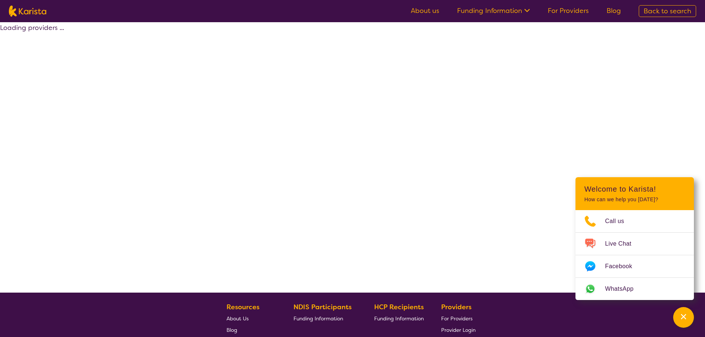 The image size is (705, 337). What do you see at coordinates (322, 307) in the screenshot?
I see `b: NDIS Participants` at bounding box center [322, 307].